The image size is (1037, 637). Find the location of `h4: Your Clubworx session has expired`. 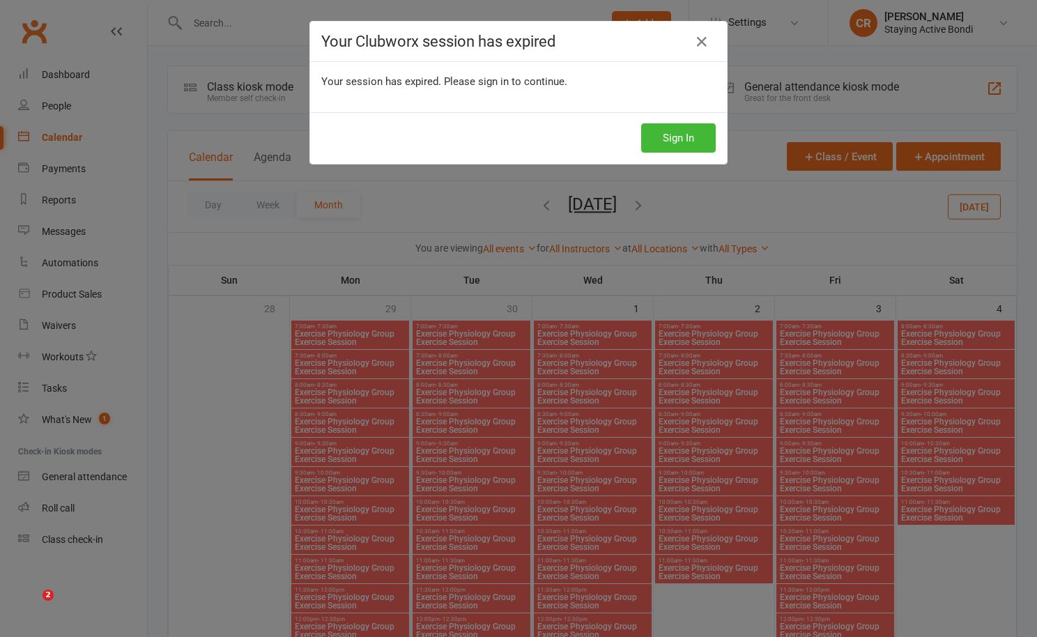

h4: Your Clubworx session has expired is located at coordinates (518, 41).